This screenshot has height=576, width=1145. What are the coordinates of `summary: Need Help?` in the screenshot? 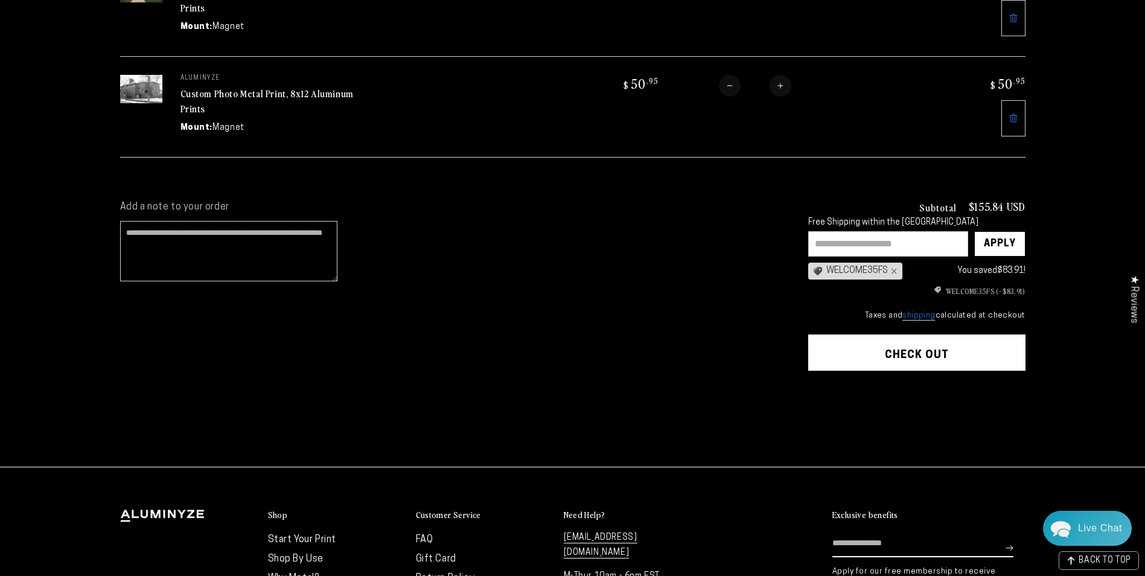 It's located at (631, 515).